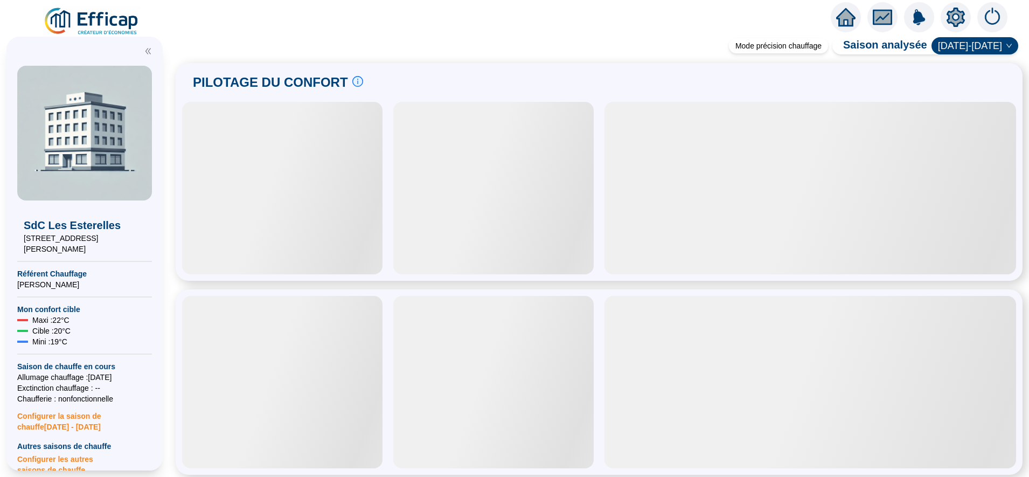 The width and height of the screenshot is (1029, 477). What do you see at coordinates (358, 81) in the screenshot?
I see `span: info-circle` at bounding box center [358, 81].